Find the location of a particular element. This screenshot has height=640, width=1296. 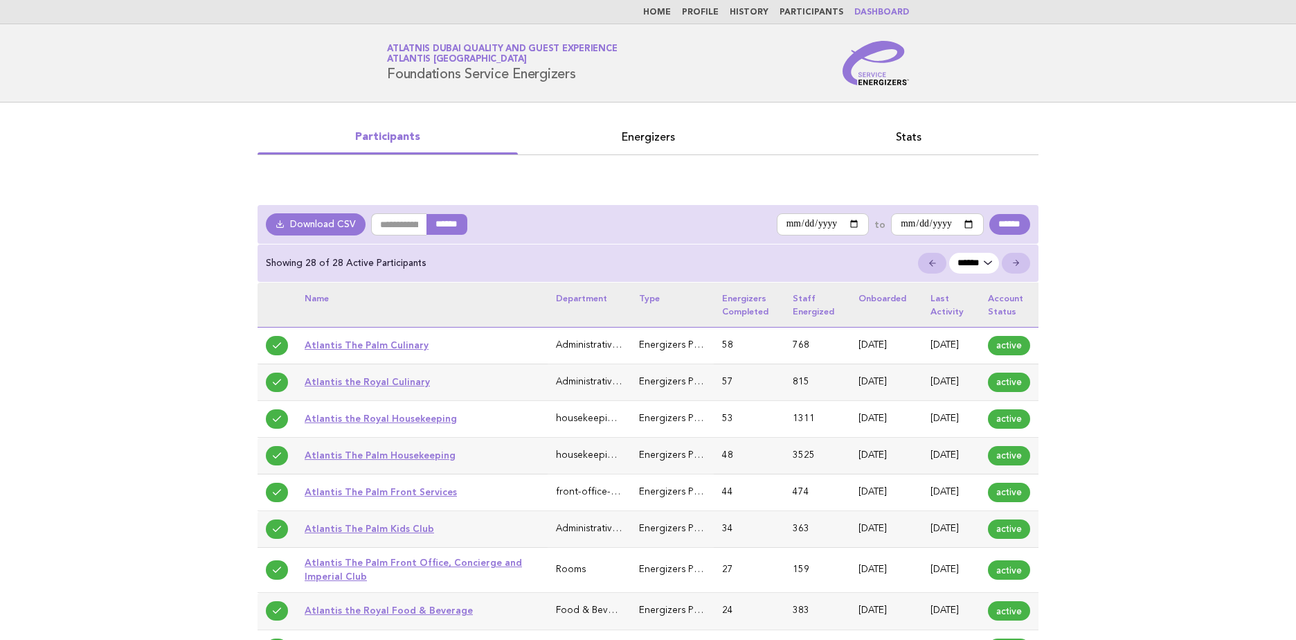

th: Onboarded is located at coordinates (886, 305).